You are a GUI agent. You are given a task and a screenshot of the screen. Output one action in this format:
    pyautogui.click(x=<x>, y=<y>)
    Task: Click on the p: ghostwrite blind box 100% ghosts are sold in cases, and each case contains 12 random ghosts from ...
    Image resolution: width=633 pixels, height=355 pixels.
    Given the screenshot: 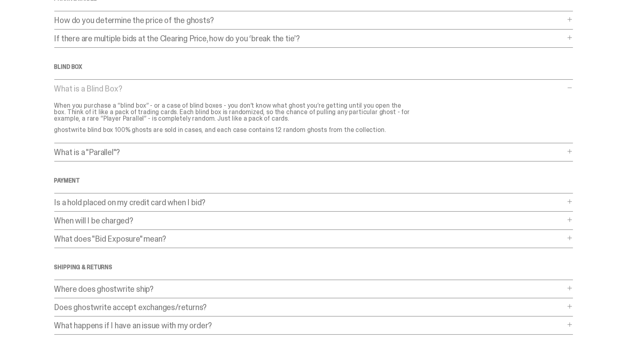 What is the action you would take?
    pyautogui.click(x=233, y=130)
    